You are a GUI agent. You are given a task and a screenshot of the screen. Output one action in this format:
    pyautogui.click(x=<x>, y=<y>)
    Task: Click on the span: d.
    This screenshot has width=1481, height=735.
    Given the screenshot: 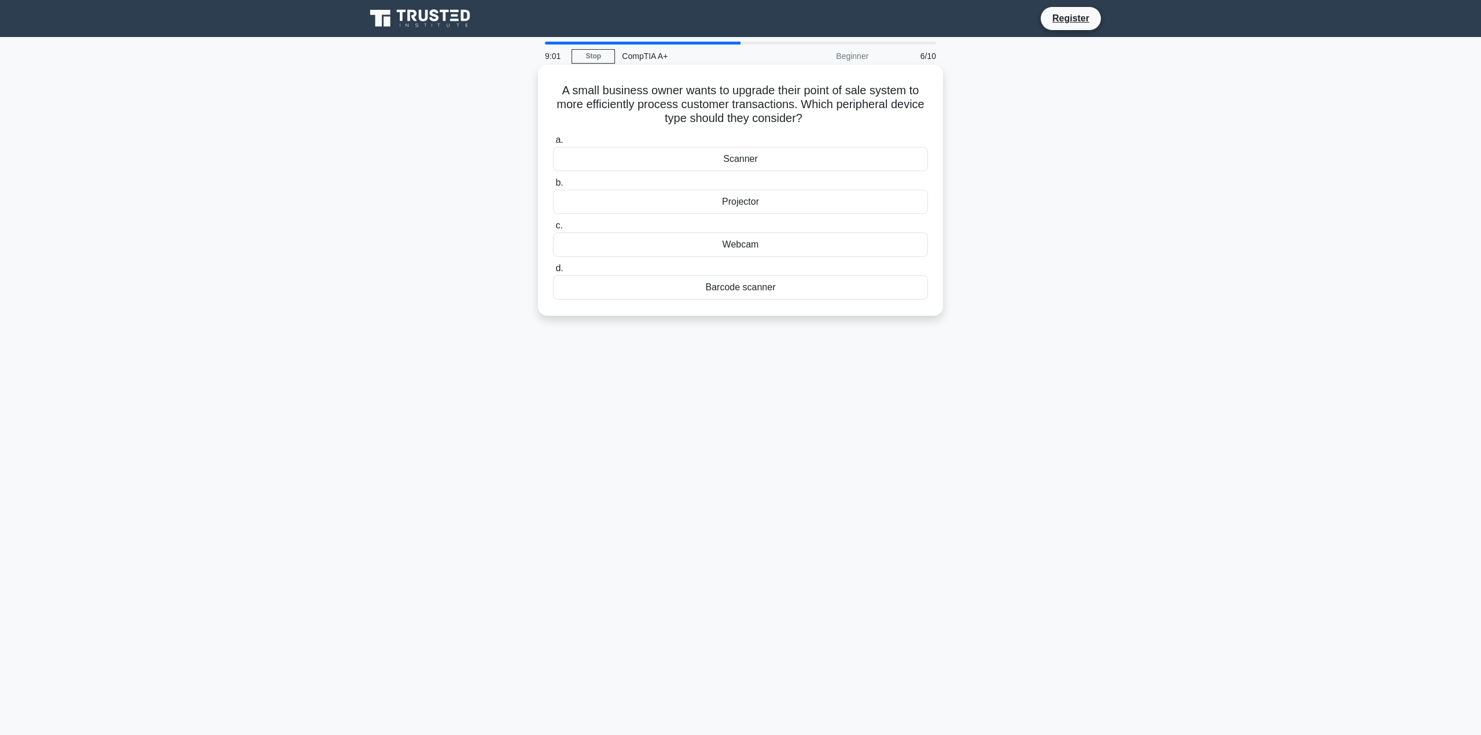 What is the action you would take?
    pyautogui.click(x=559, y=268)
    